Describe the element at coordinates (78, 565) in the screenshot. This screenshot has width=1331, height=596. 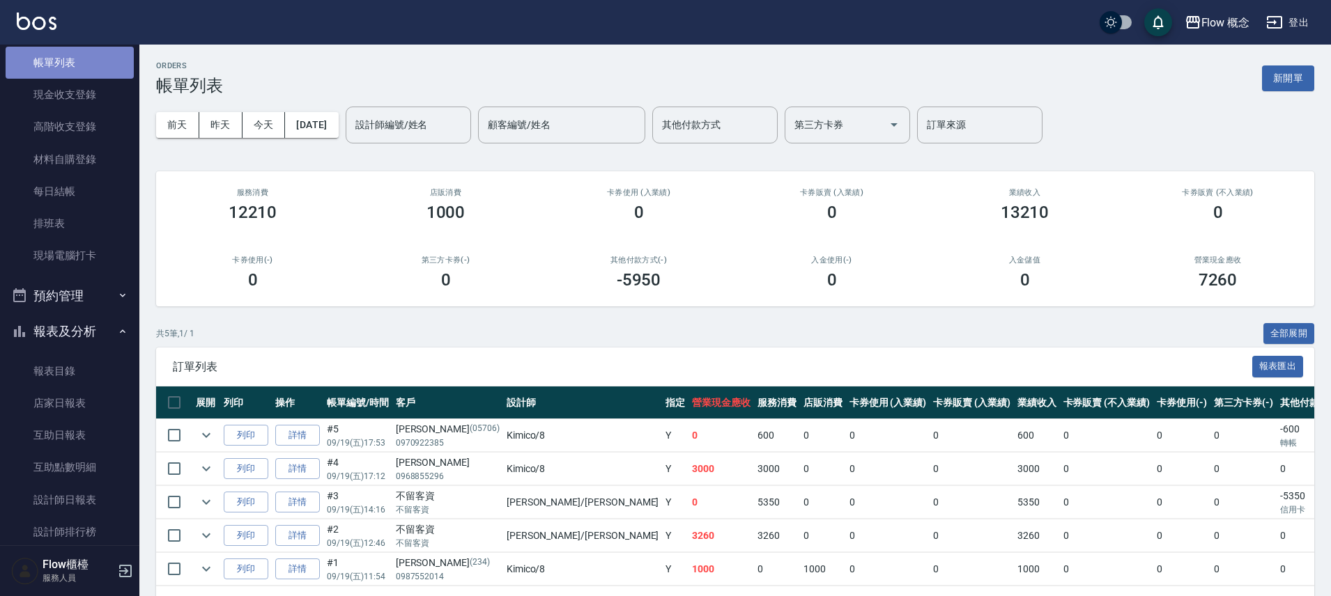
I see `h5: Flow櫃檯` at that location.